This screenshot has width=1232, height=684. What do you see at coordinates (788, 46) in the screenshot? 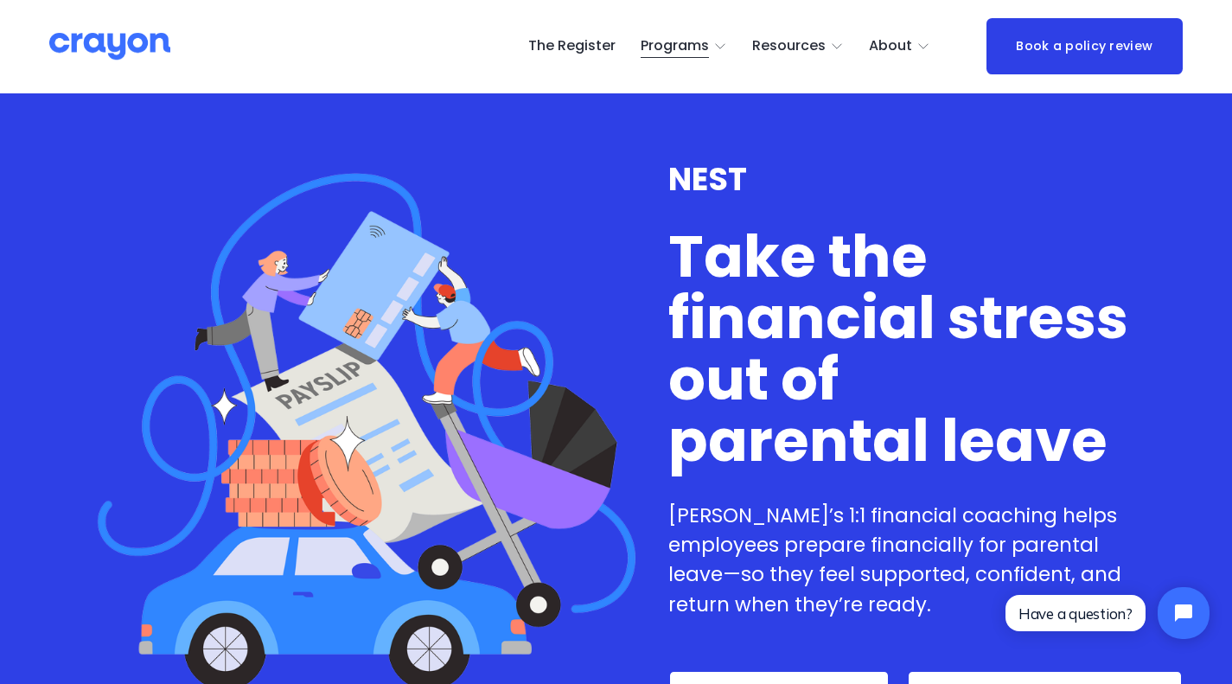
I see `span: Resources` at bounding box center [788, 46].